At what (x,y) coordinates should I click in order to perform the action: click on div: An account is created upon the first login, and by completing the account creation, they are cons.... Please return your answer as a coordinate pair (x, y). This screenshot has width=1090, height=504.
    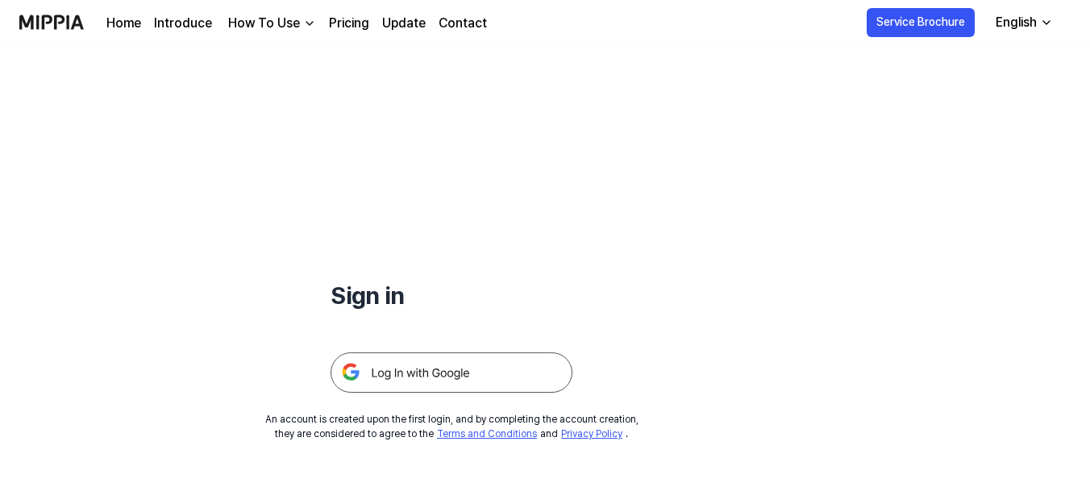
    Looking at the image, I should click on (452, 427).